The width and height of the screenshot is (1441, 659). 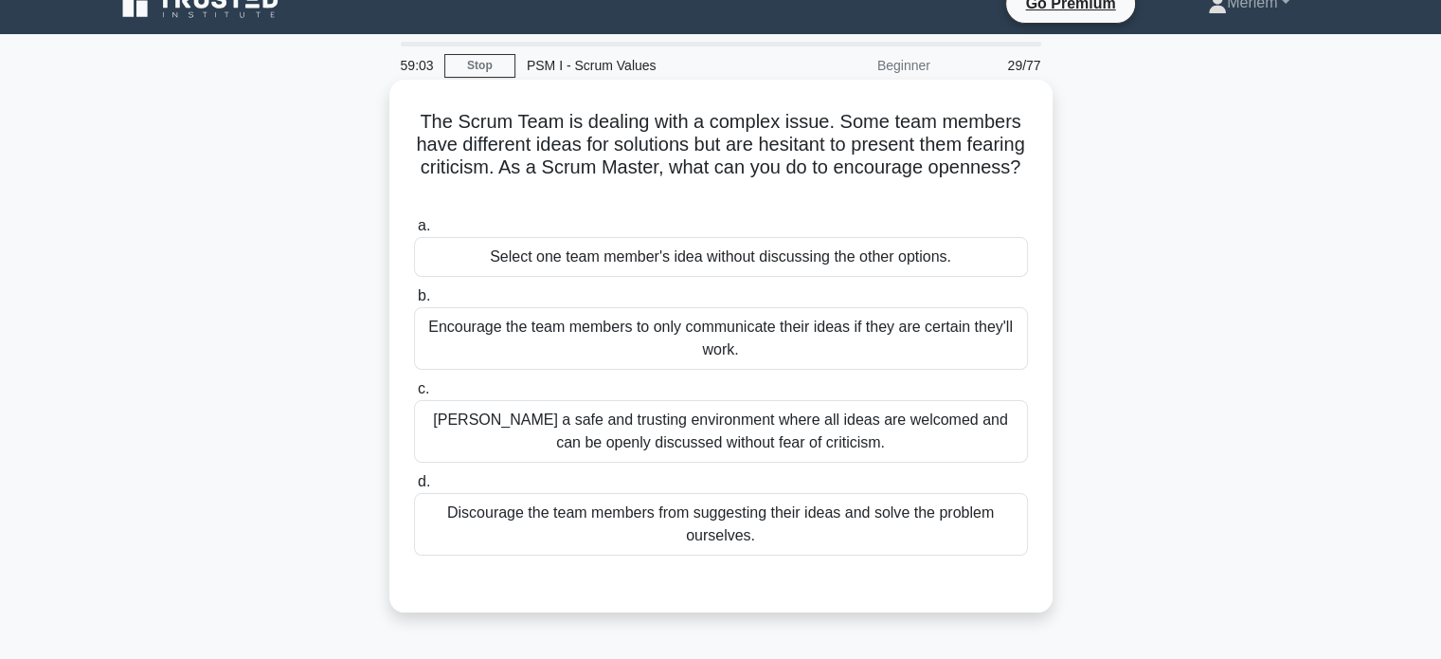 What do you see at coordinates (645, 65) in the screenshot?
I see `div: PSM I - Scrum Values` at bounding box center [645, 65].